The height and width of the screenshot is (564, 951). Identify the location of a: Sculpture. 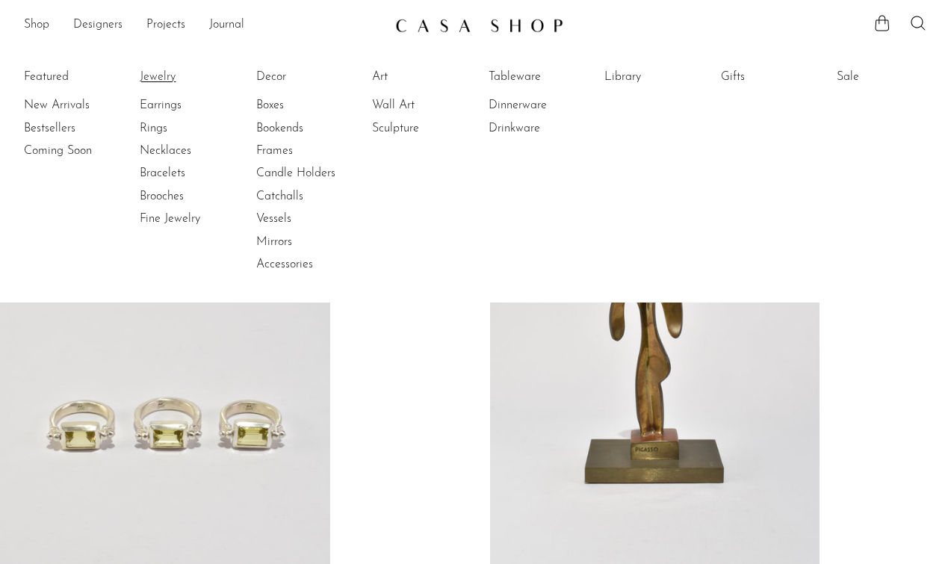
(428, 128).